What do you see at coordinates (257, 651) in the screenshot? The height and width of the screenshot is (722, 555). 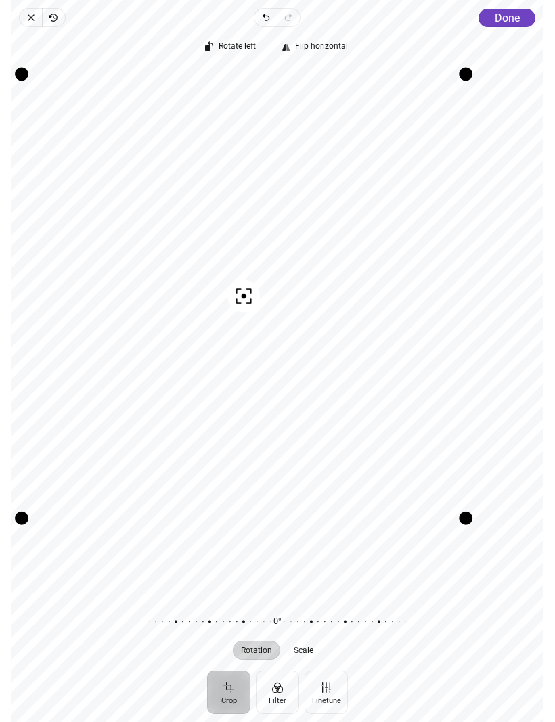 I see `button: Rotation` at bounding box center [257, 651].